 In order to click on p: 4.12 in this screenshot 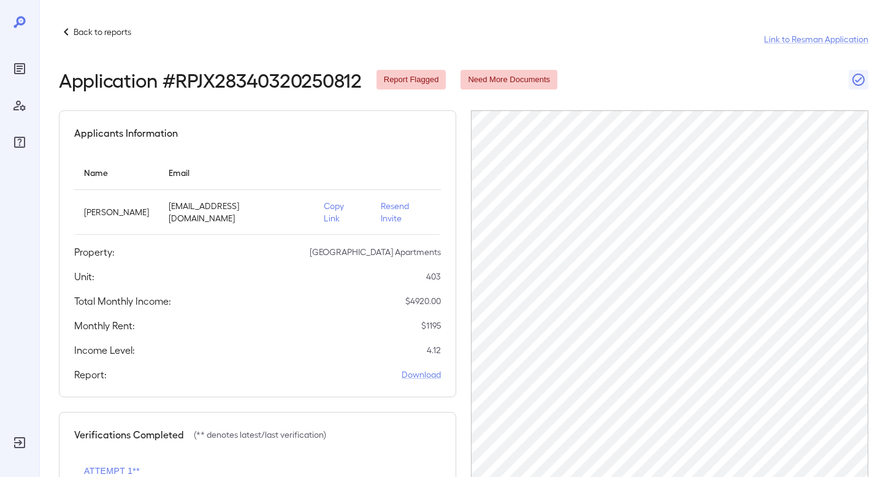, I will do `click(433, 350)`.